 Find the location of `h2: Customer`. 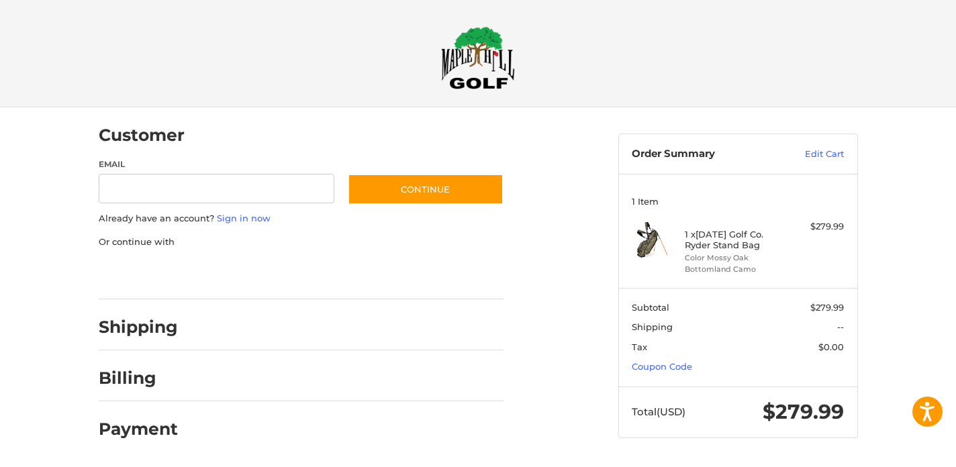

h2: Customer is located at coordinates (142, 135).